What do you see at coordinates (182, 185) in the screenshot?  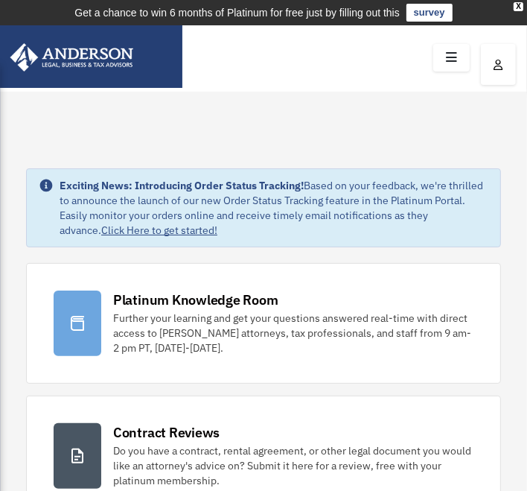 I see `strong: Exciting News: Introducing Order Status Tracking!` at bounding box center [182, 185].